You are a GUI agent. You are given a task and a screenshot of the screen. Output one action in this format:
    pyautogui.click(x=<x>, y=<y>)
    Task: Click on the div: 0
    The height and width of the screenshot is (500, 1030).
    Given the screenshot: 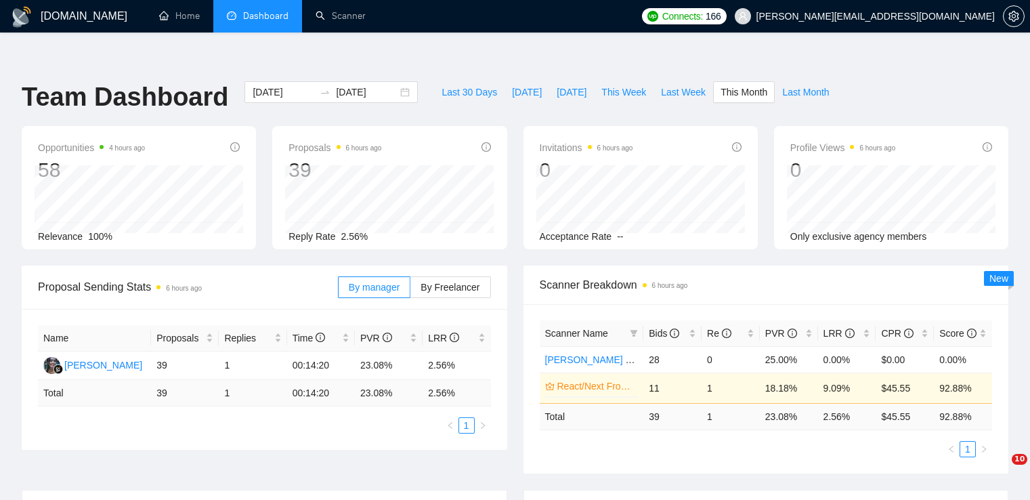 What is the action you would take?
    pyautogui.click(x=586, y=170)
    